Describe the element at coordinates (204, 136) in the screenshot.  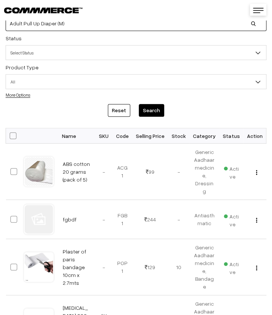
I see `th: Category` at that location.